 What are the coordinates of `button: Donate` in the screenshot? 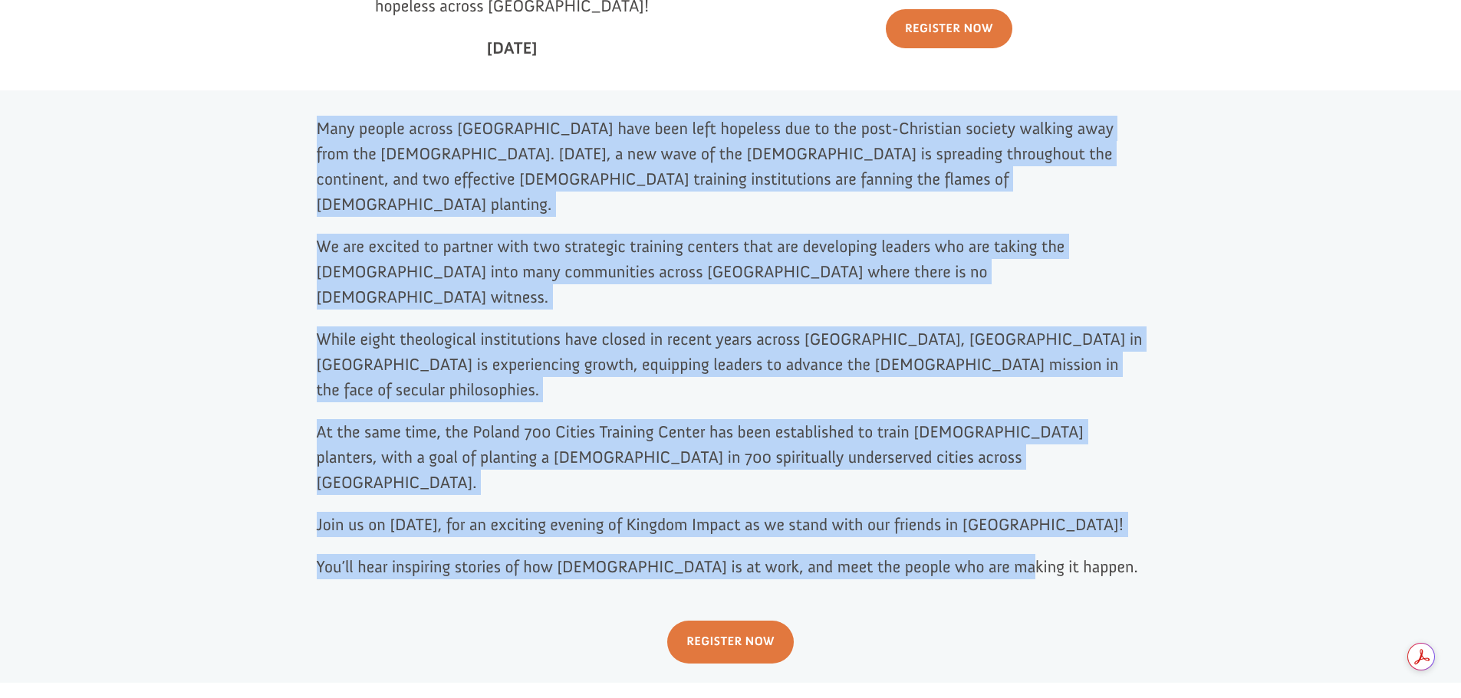 It's located at (251, 44).